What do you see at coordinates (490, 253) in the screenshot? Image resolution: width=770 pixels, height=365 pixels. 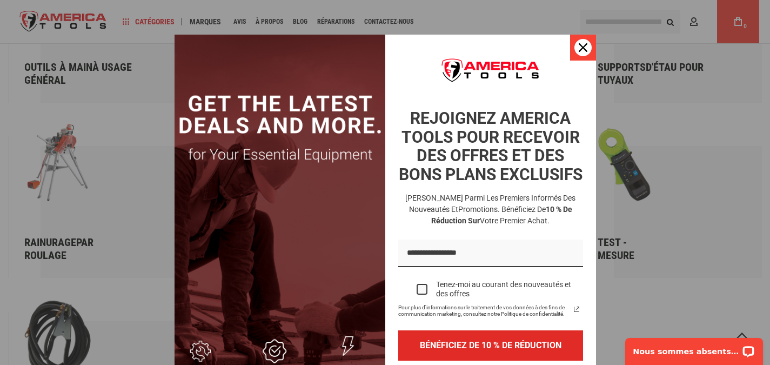 I see `input: Champ e-mail` at bounding box center [490, 253].